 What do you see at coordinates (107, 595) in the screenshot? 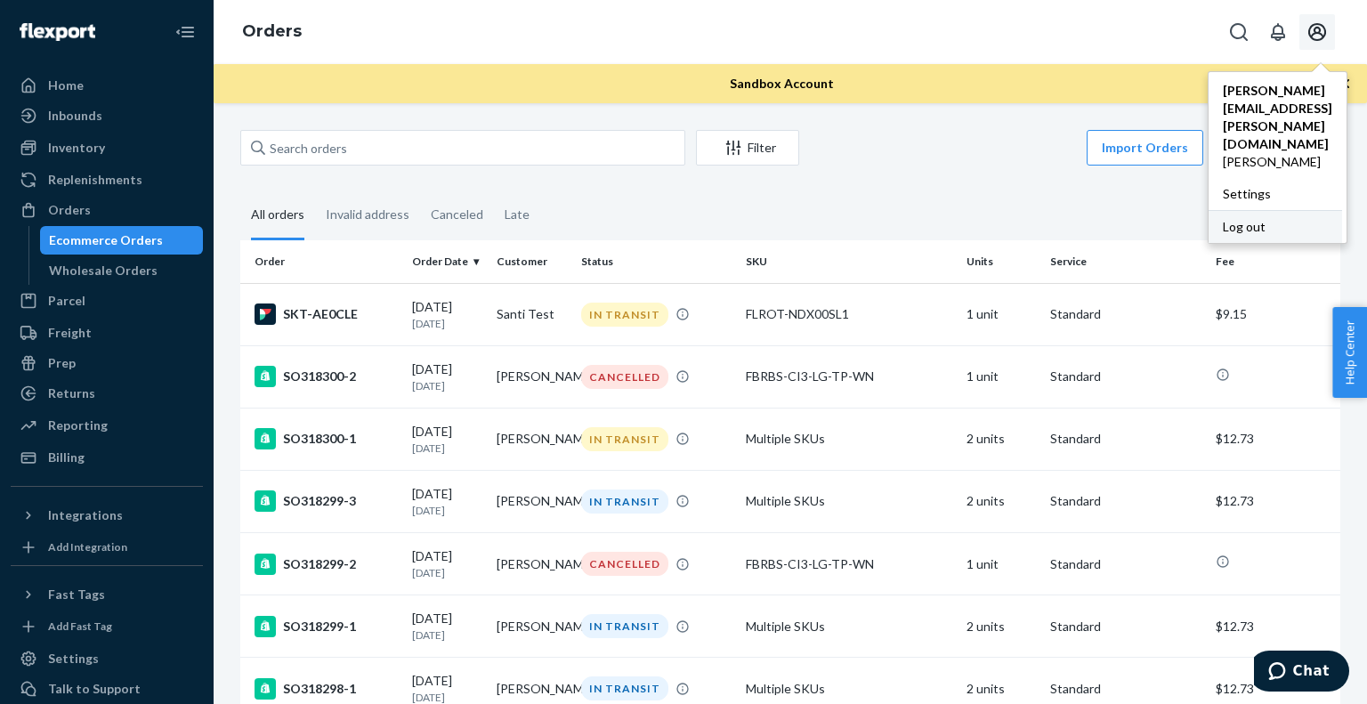
I see `button: Fast Tags` at bounding box center [107, 595].